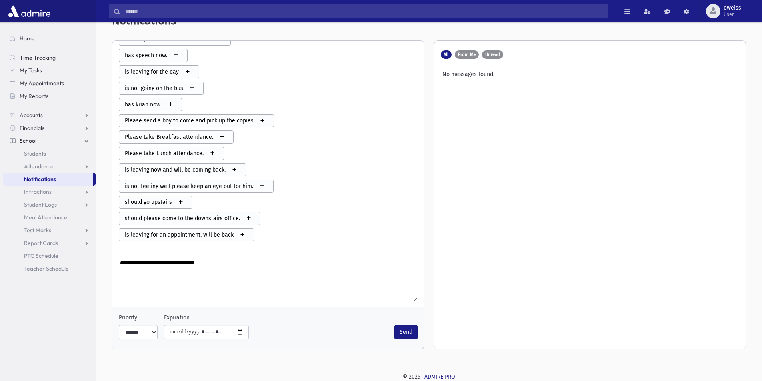  I want to click on input: Search, so click(364, 11).